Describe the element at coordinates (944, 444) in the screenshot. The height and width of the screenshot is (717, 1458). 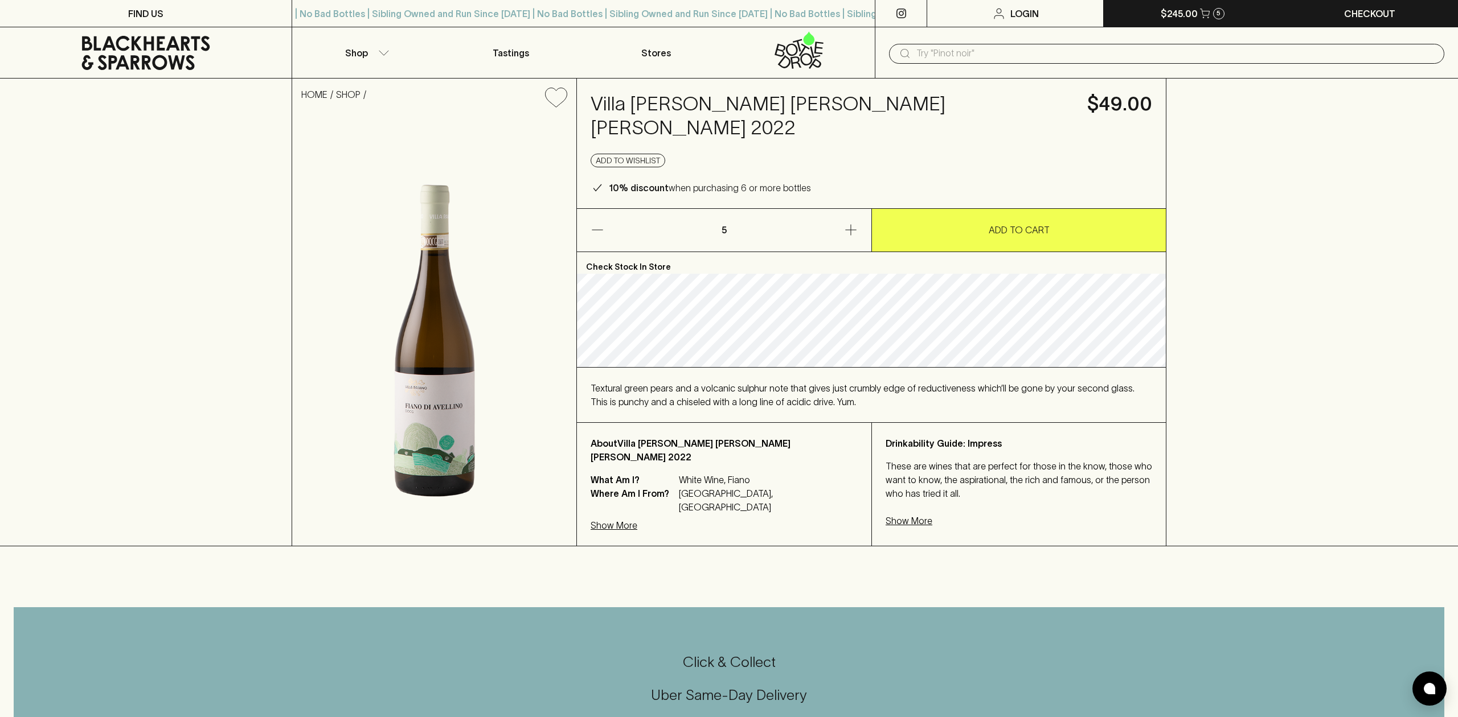
I see `b: Drinkability Guide: Impress` at that location.